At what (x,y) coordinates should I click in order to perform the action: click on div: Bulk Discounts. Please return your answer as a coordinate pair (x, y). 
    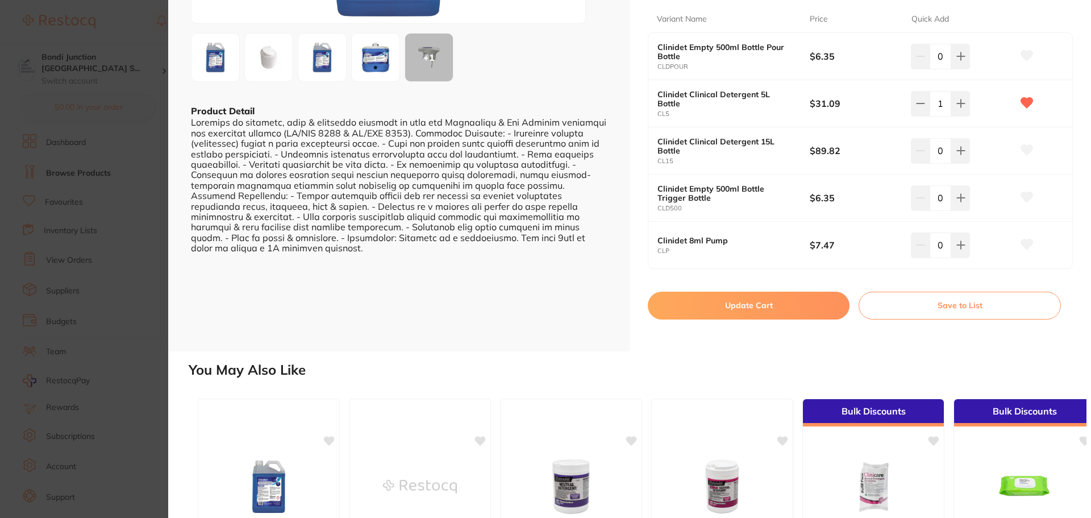
    Looking at the image, I should click on (873, 412).